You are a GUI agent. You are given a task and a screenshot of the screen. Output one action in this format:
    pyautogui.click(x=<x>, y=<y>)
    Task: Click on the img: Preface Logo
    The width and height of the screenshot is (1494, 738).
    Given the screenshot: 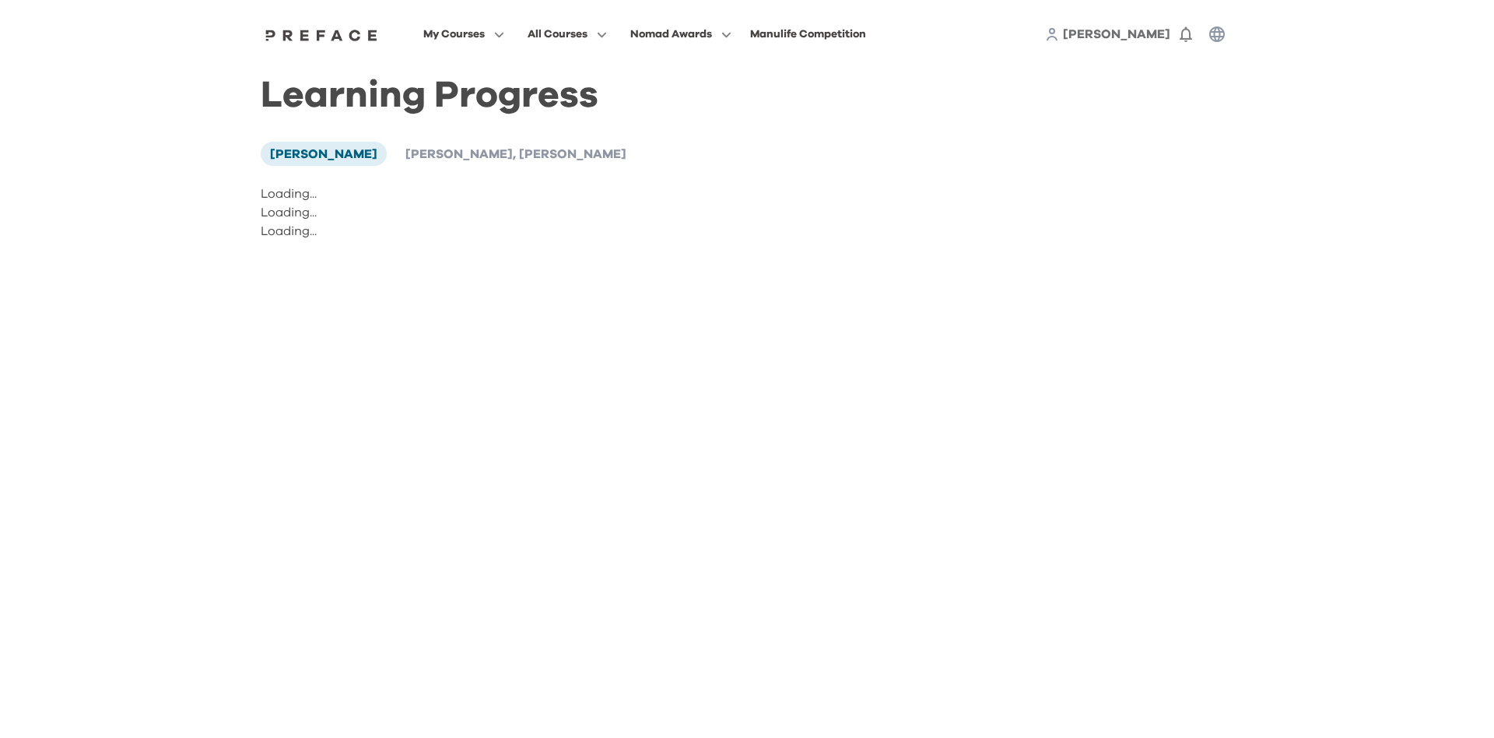 What is the action you would take?
    pyautogui.click(x=321, y=35)
    